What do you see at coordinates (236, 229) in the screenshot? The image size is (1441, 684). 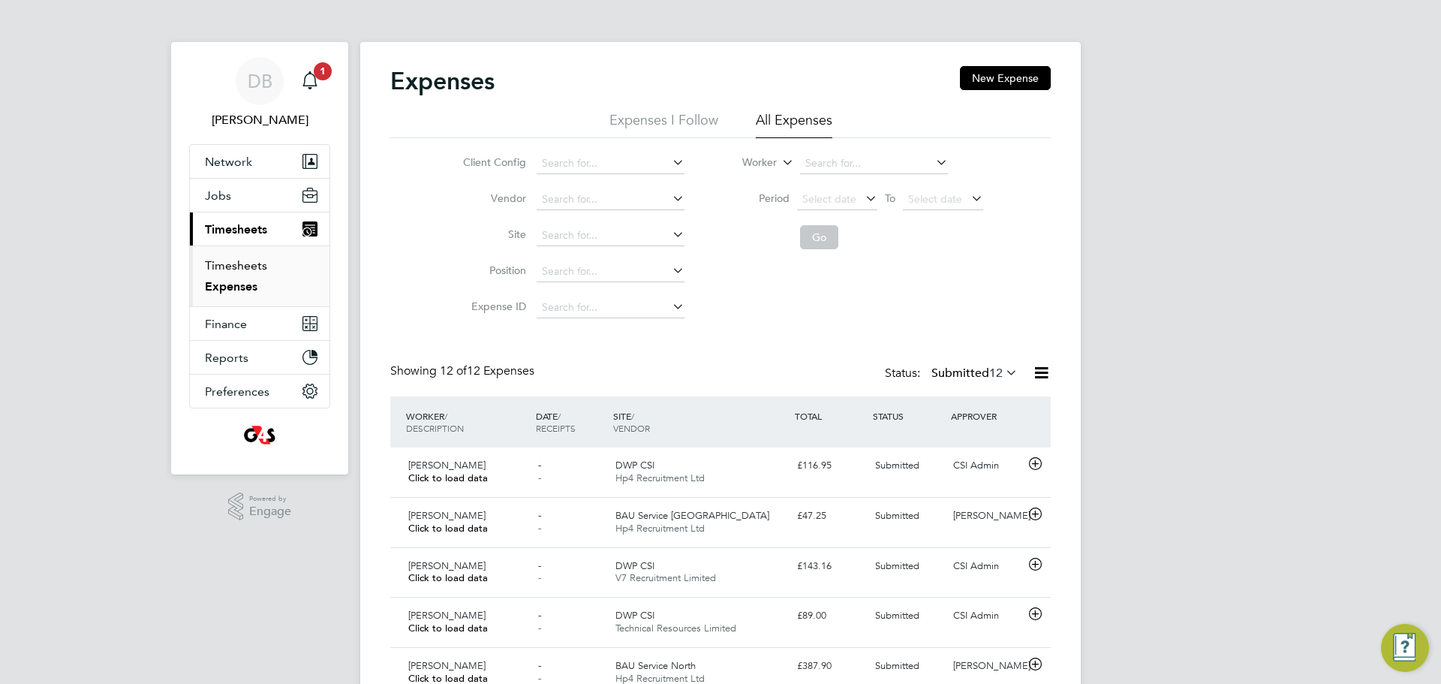 I see `span: Timesheets` at bounding box center [236, 229].